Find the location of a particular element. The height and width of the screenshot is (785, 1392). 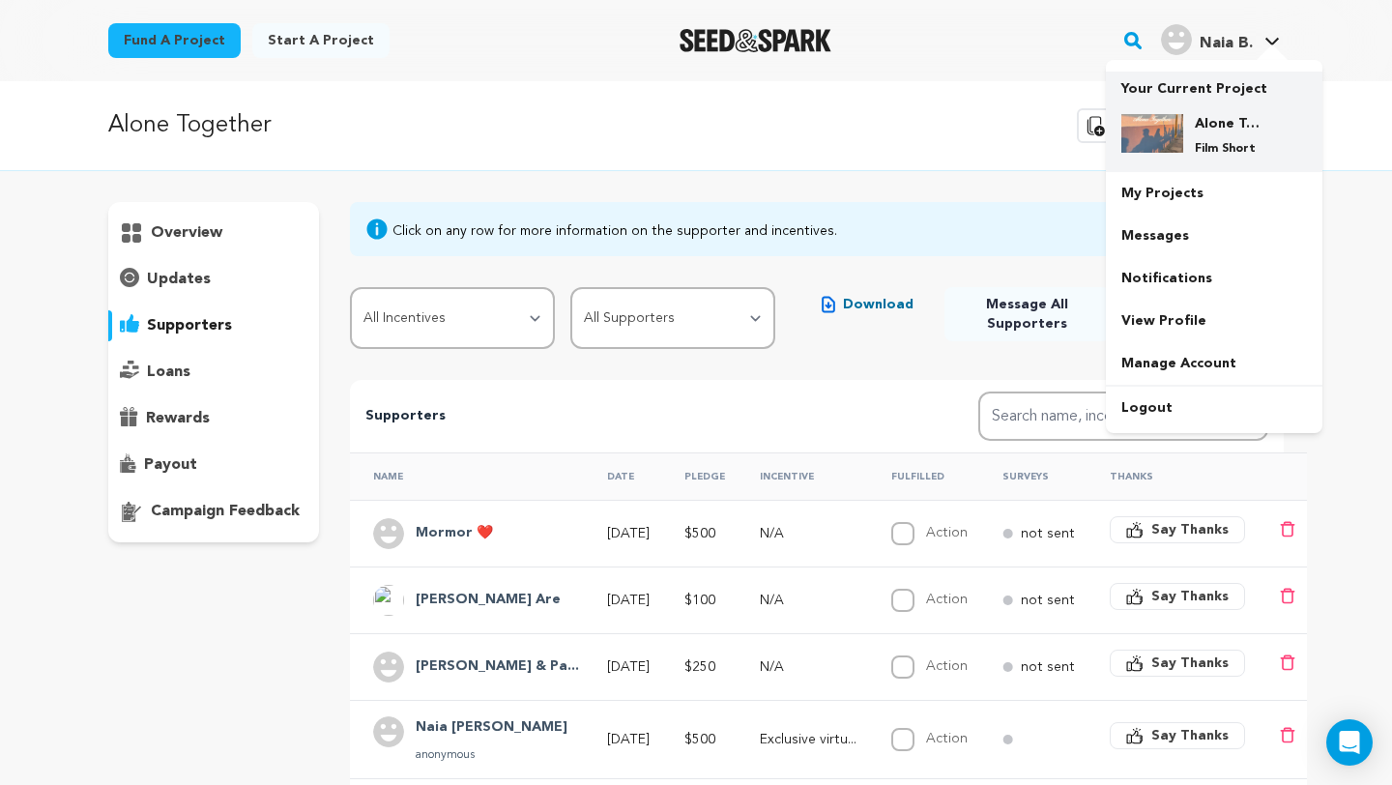

h4: Frank Lisa & Passadore is located at coordinates (497, 667).